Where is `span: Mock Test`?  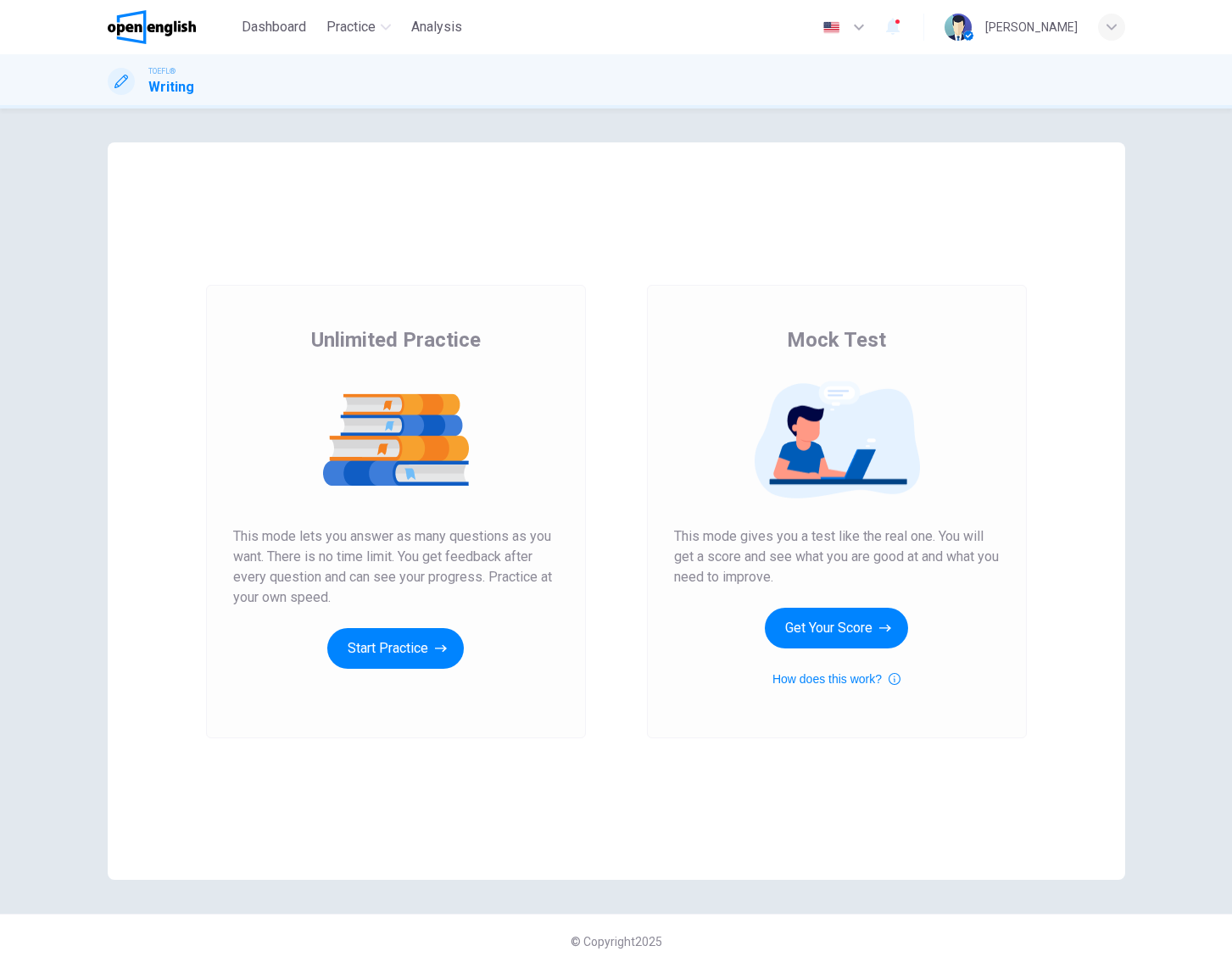
span: Mock Test is located at coordinates (836, 340).